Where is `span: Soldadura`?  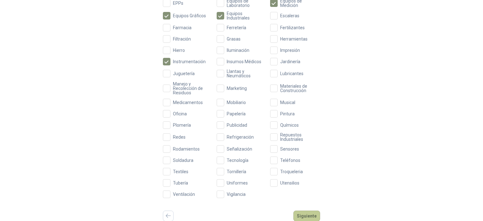
span: Soldadura is located at coordinates (183, 160).